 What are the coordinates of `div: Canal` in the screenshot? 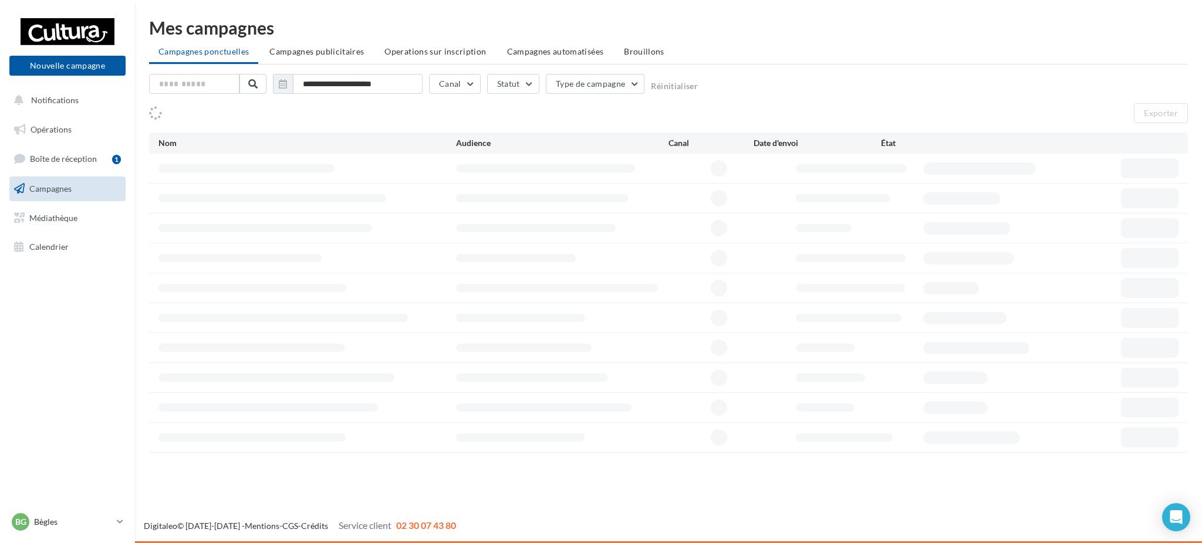 It's located at (711, 143).